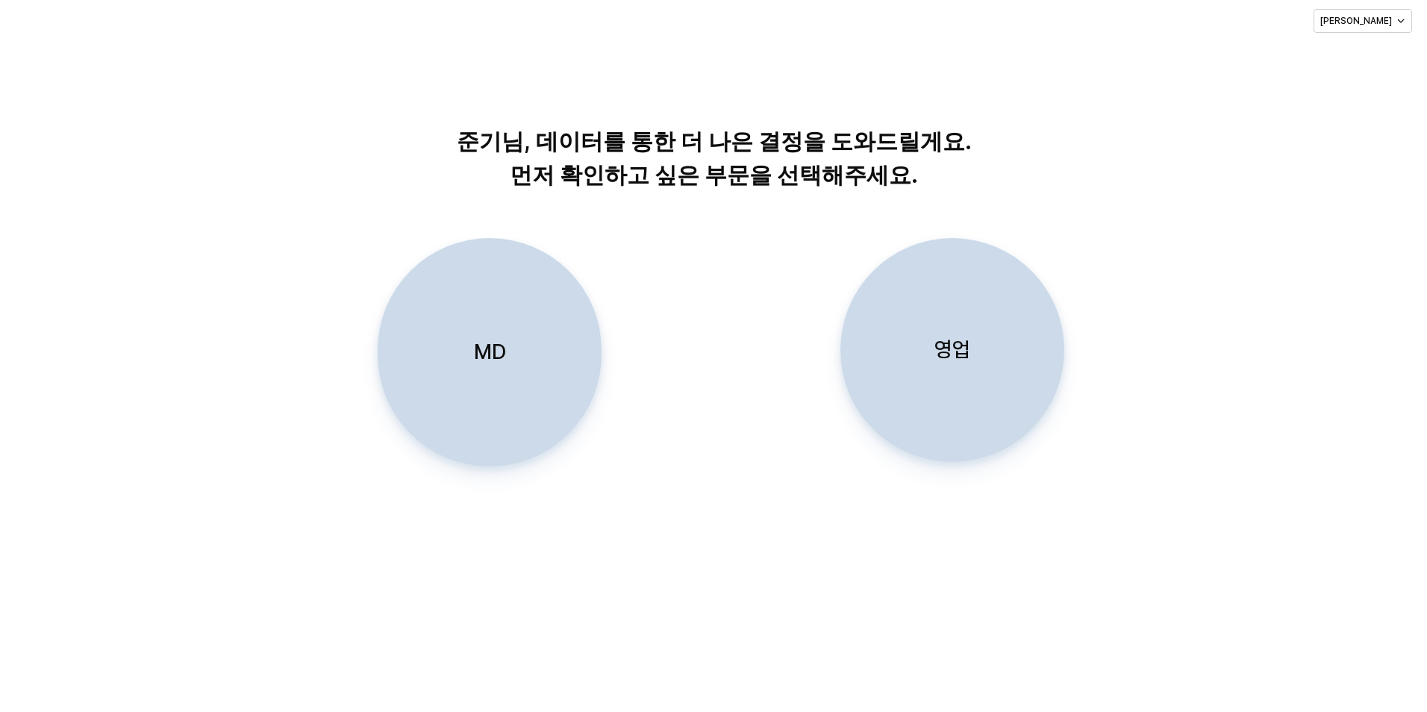  I want to click on p: MD, so click(490, 352).